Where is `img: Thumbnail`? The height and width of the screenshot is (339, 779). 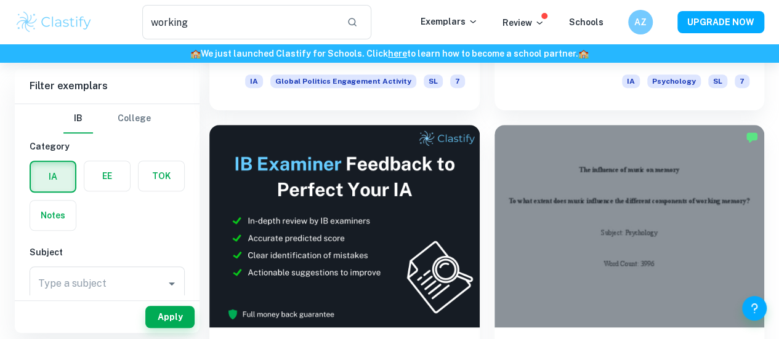
img: Thumbnail is located at coordinates (344, 226).